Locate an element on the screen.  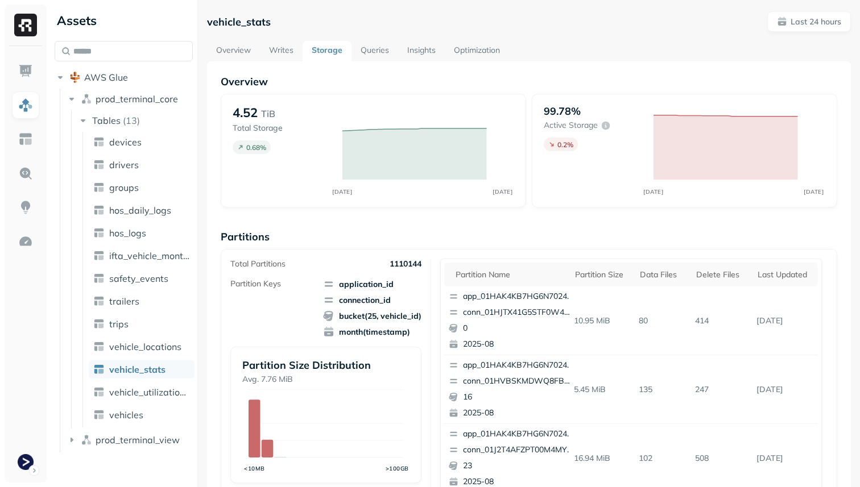
span: vehicle_utilization_day is located at coordinates (150, 392).